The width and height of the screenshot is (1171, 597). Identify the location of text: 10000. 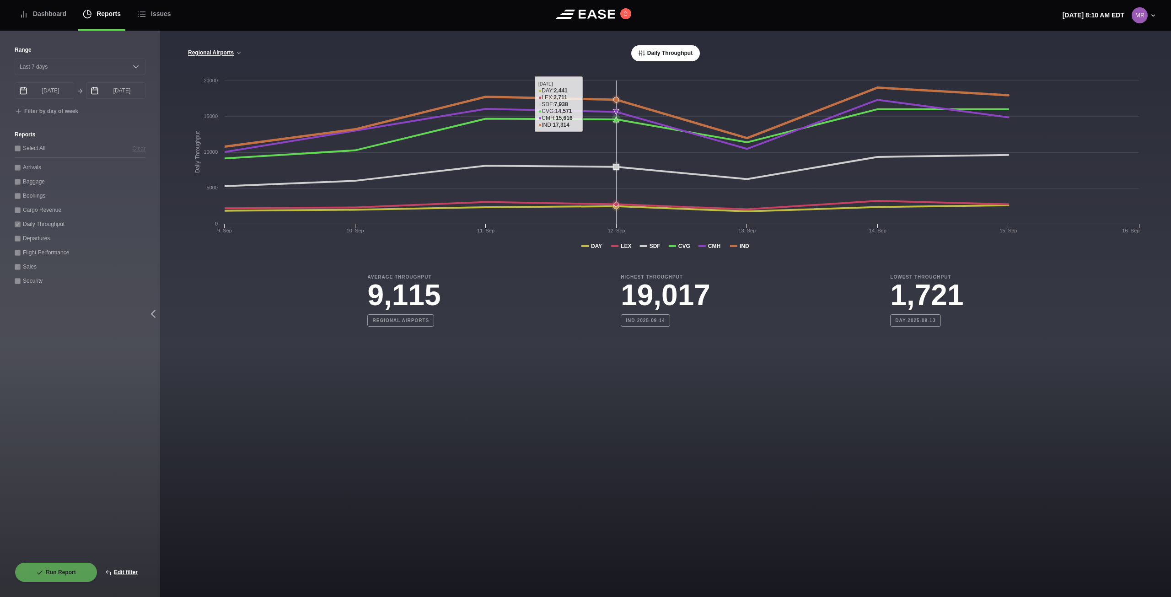
(210, 152).